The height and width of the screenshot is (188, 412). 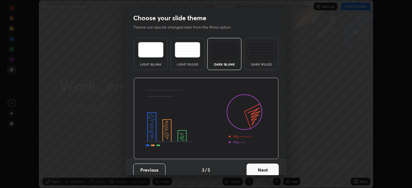 I want to click on div: Light Blank, so click(x=150, y=64).